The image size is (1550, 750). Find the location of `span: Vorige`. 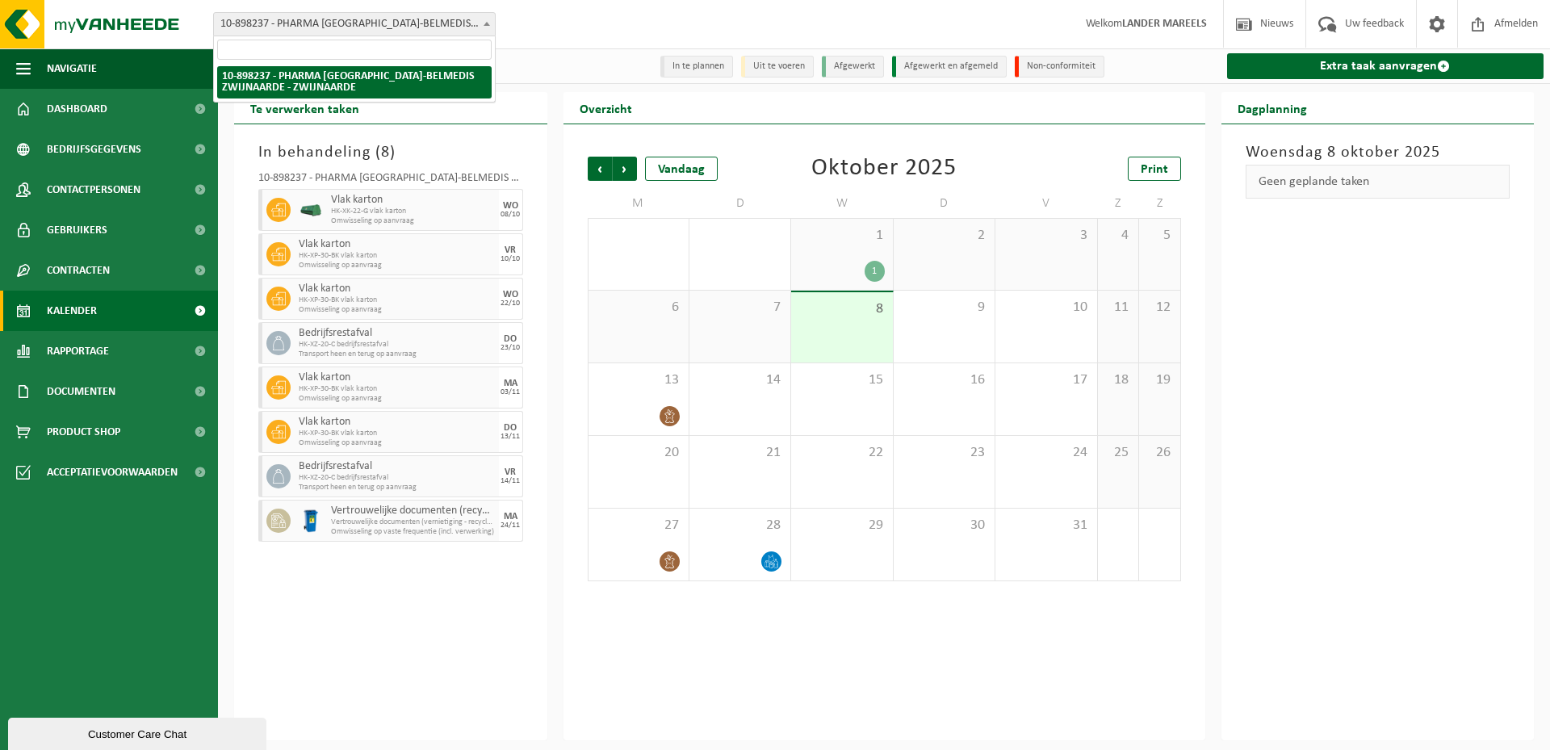

span: Vorige is located at coordinates (600, 169).